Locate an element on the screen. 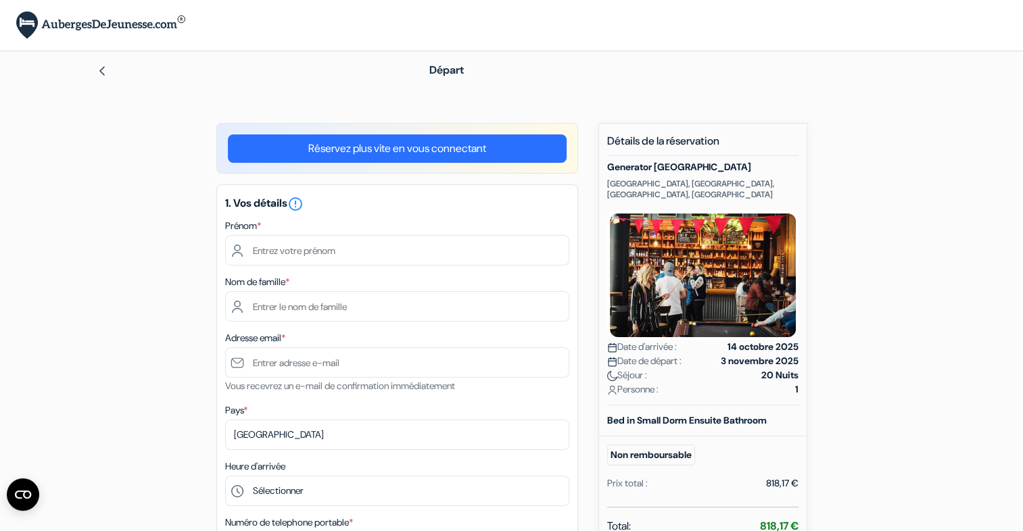  strong: 1 is located at coordinates (796, 389).